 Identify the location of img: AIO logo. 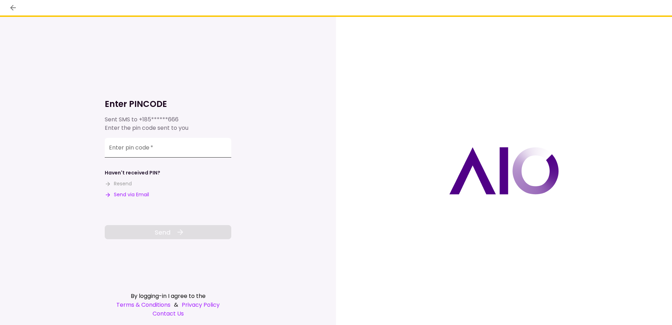
(504, 171).